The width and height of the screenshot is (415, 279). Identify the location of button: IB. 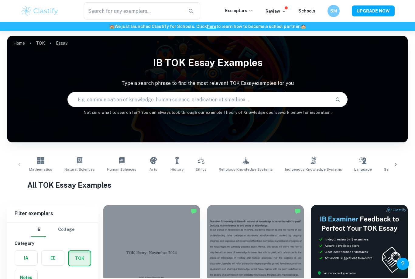
(39, 229).